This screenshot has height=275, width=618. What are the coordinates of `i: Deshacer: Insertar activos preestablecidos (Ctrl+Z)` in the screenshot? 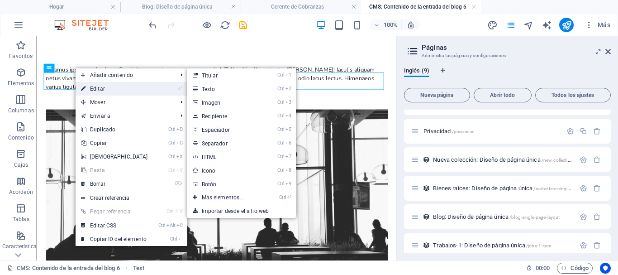 It's located at (152, 25).